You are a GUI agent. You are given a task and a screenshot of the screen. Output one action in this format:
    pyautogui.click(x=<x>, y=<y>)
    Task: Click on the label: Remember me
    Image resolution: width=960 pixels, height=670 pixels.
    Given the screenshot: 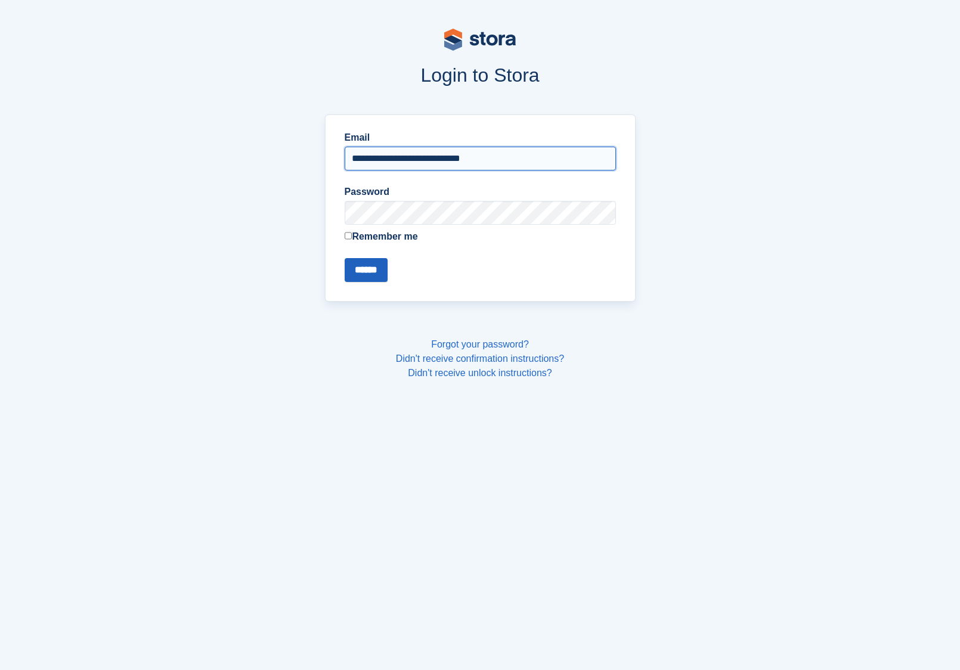 What is the action you would take?
    pyautogui.click(x=480, y=237)
    